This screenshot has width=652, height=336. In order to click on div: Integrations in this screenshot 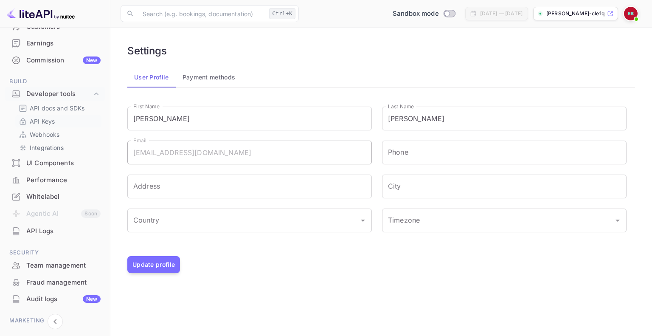, I will do `click(58, 147)`.